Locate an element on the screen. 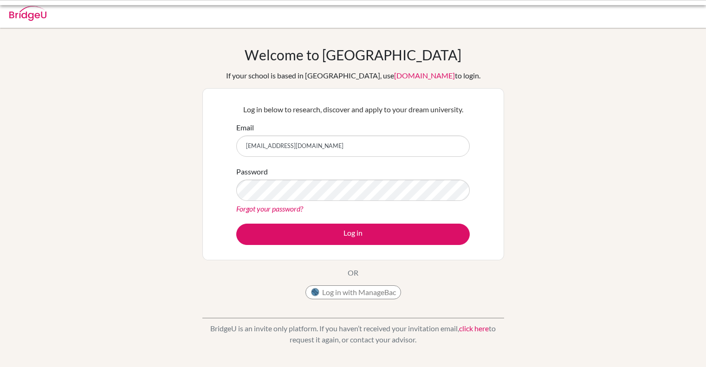  img: Bridge-U is located at coordinates (28, 13).